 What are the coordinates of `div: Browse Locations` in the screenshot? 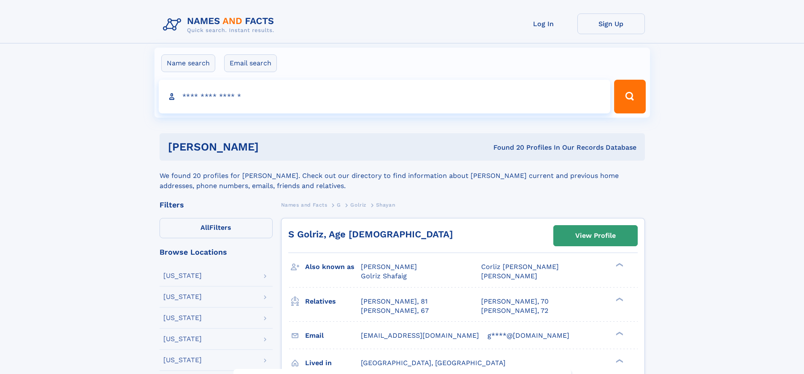 It's located at (216, 252).